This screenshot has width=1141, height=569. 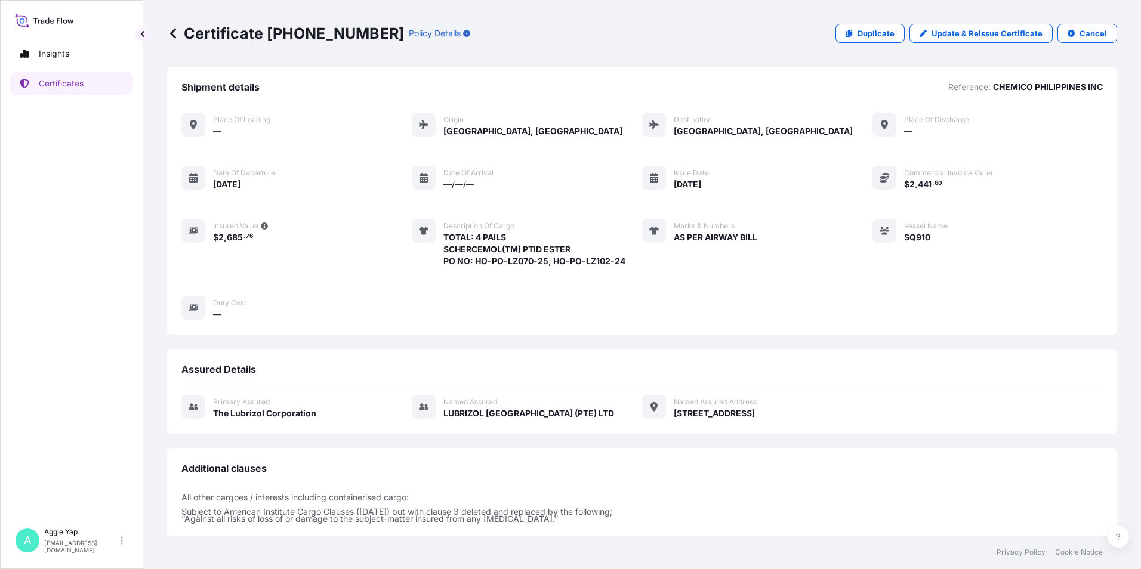 I want to click on span: Vessel Name, so click(x=925, y=226).